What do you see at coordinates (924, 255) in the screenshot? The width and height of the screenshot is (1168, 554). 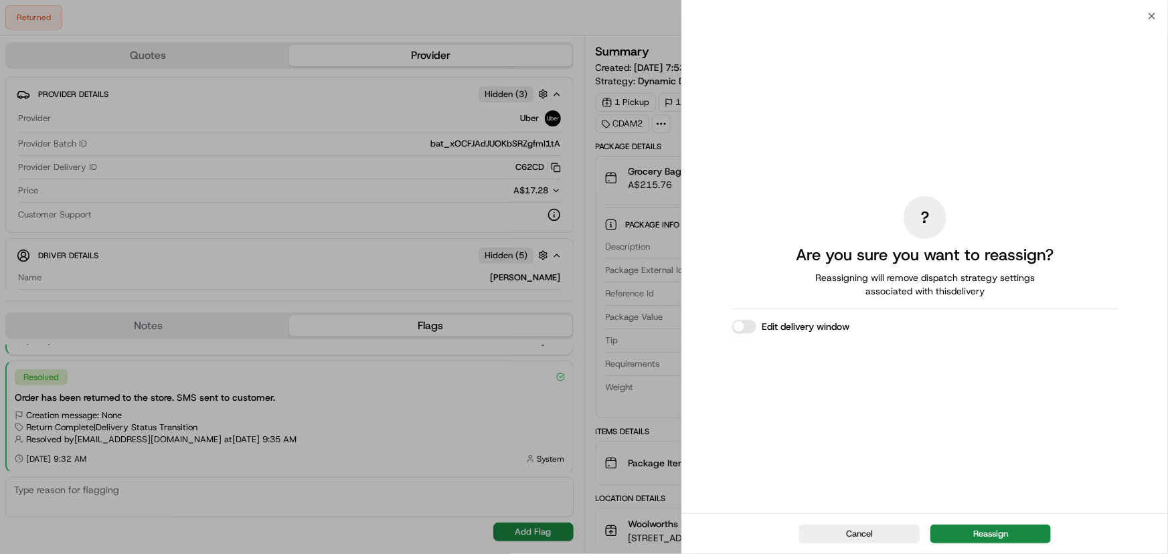 I see `h2: Are you sure you want to reassign?` at bounding box center [924, 255].